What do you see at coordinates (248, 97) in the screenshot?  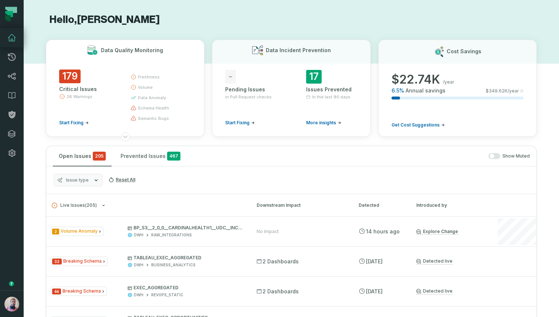 I see `span: in Pull Request checks` at bounding box center [248, 97].